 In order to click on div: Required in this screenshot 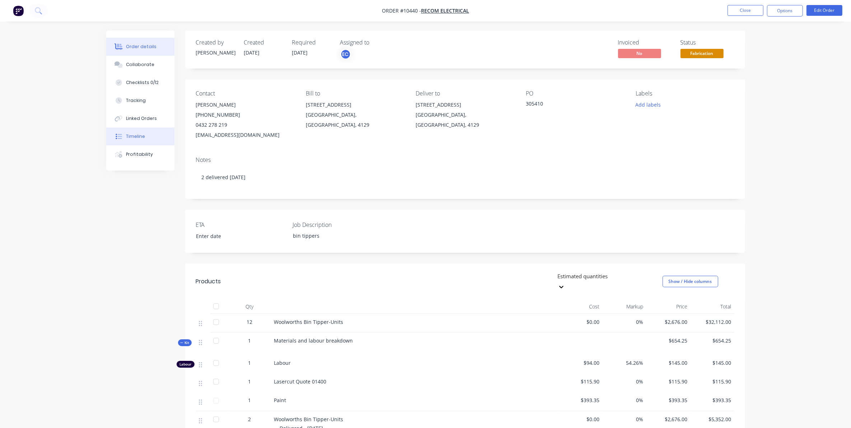, I will do `click(312, 42)`.